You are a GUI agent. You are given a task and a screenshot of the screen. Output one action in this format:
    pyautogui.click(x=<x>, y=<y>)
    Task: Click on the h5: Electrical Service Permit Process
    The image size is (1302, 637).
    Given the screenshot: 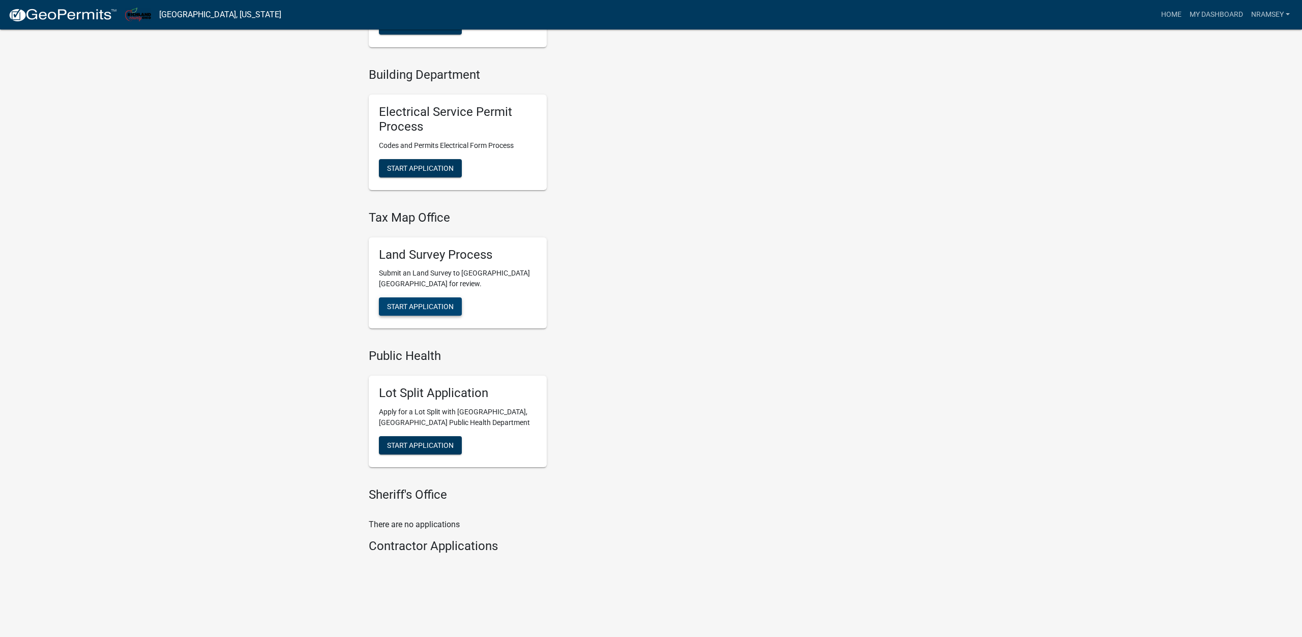 What is the action you would take?
    pyautogui.click(x=458, y=119)
    